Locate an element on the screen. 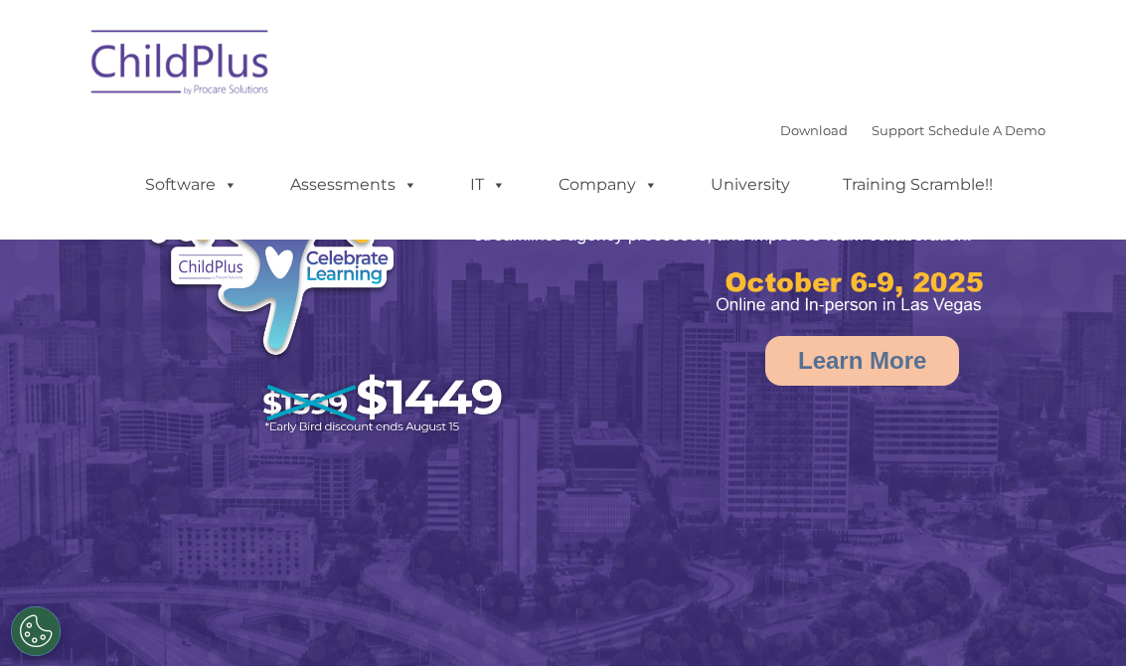 The height and width of the screenshot is (666, 1126). a: University is located at coordinates (750, 185).